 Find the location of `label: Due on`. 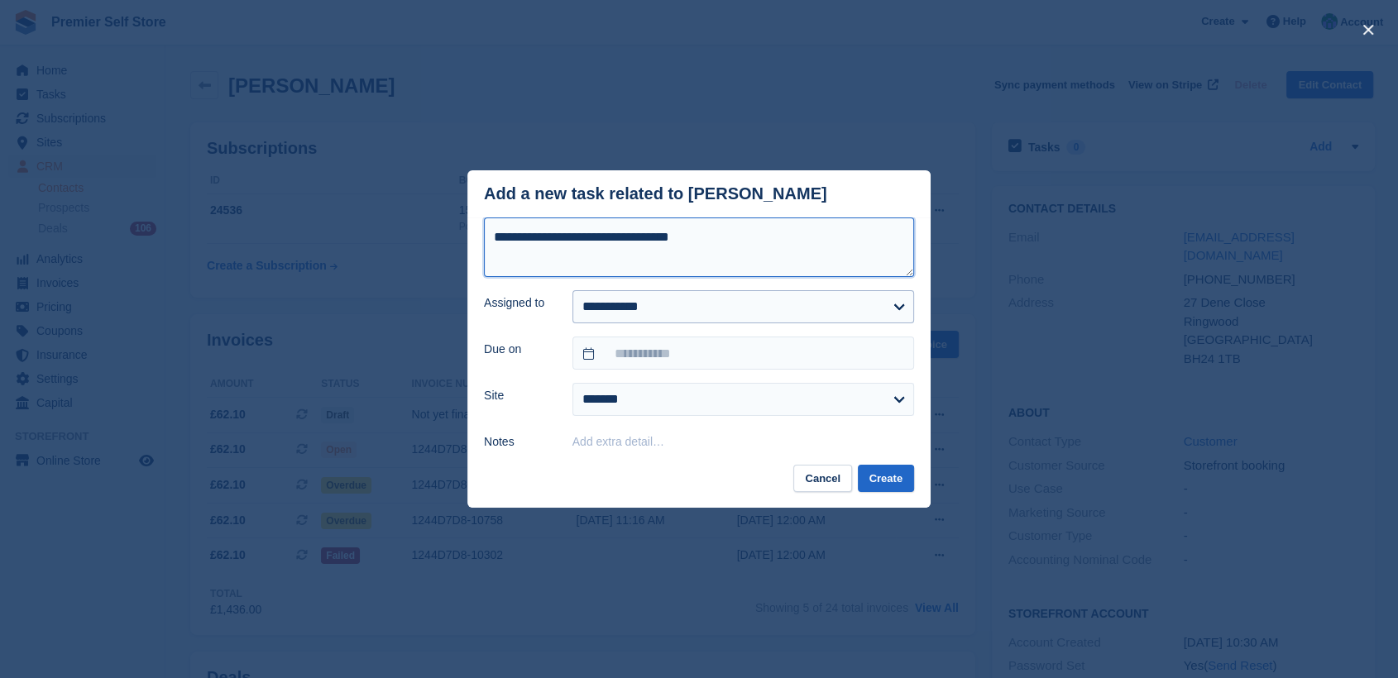

label: Due on is located at coordinates (518, 349).